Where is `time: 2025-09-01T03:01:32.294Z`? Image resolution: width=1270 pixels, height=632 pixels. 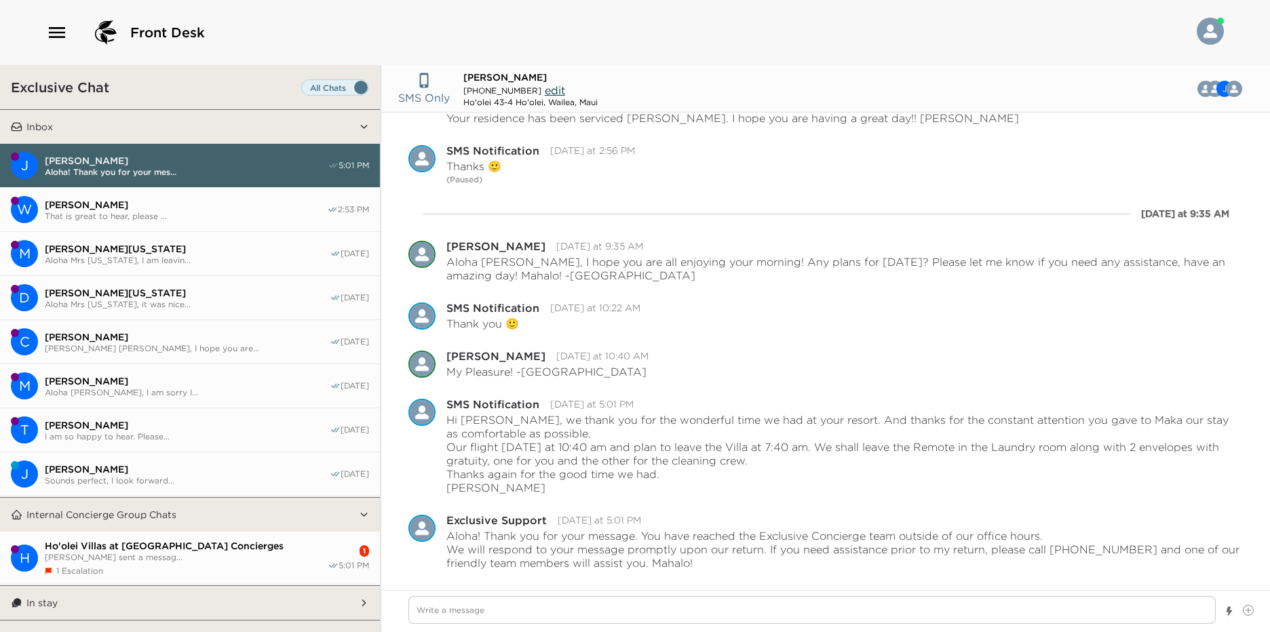 time: 2025-09-01T03:01:32.294Z is located at coordinates (599, 521).